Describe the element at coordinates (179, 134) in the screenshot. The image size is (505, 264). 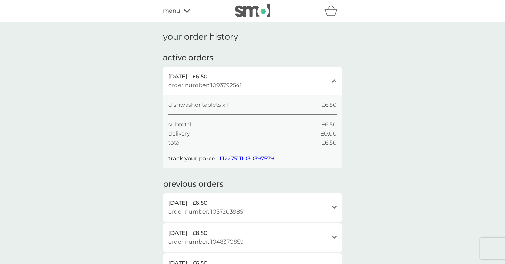
I see `span: delivery` at that location.